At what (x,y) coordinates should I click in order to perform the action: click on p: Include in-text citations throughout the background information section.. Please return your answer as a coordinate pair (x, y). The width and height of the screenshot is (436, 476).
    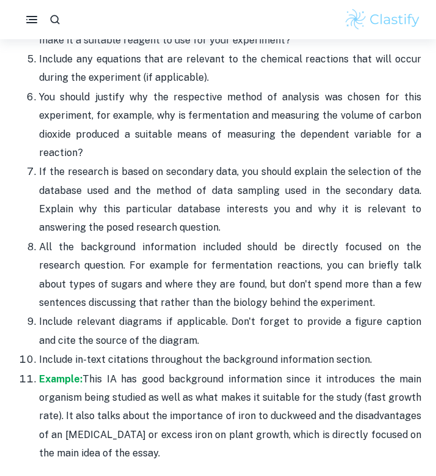
    Looking at the image, I should click on (230, 359).